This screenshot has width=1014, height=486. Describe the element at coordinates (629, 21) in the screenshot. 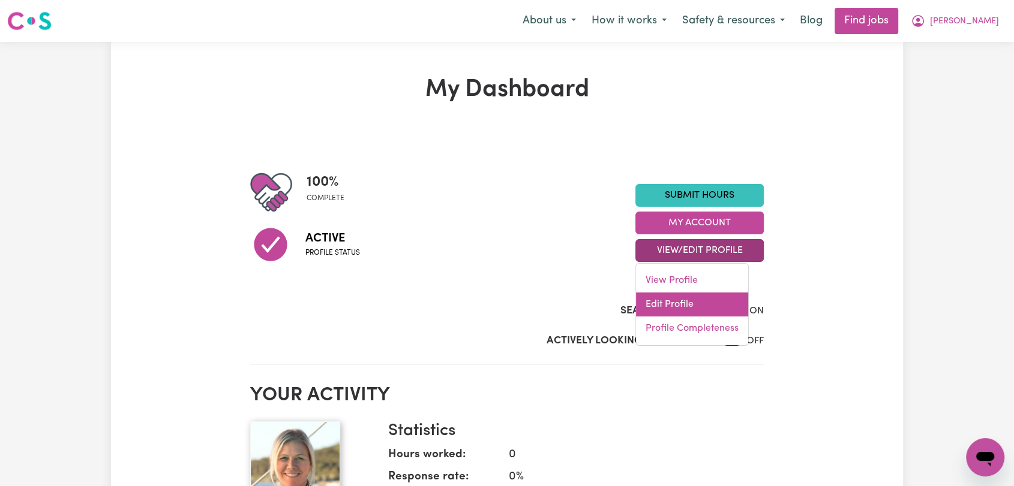

I see `button: How it works` at that location.